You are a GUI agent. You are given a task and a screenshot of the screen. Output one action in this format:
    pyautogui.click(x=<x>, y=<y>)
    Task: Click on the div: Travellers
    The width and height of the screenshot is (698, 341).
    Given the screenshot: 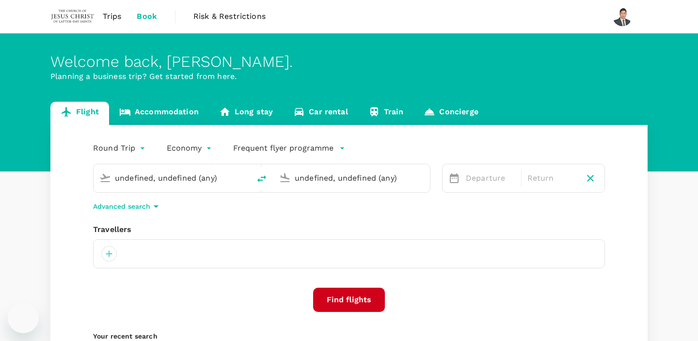 What is the action you would take?
    pyautogui.click(x=349, y=230)
    